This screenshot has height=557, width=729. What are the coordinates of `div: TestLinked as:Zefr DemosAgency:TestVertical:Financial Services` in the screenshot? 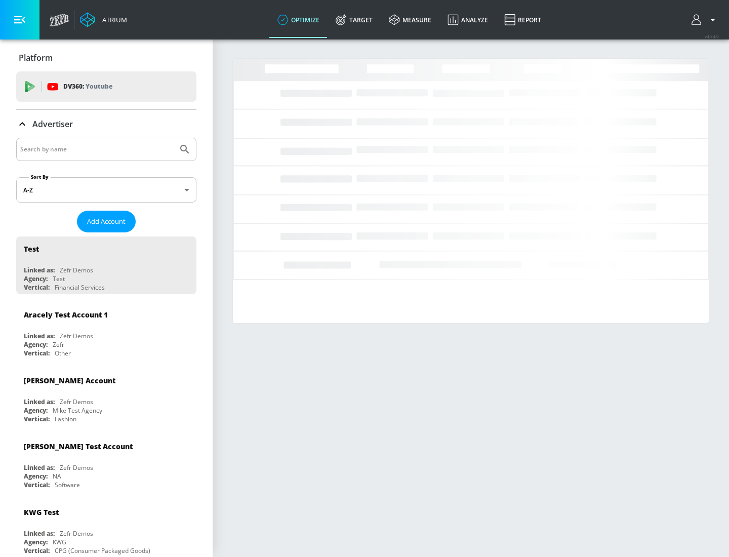 It's located at (106, 265).